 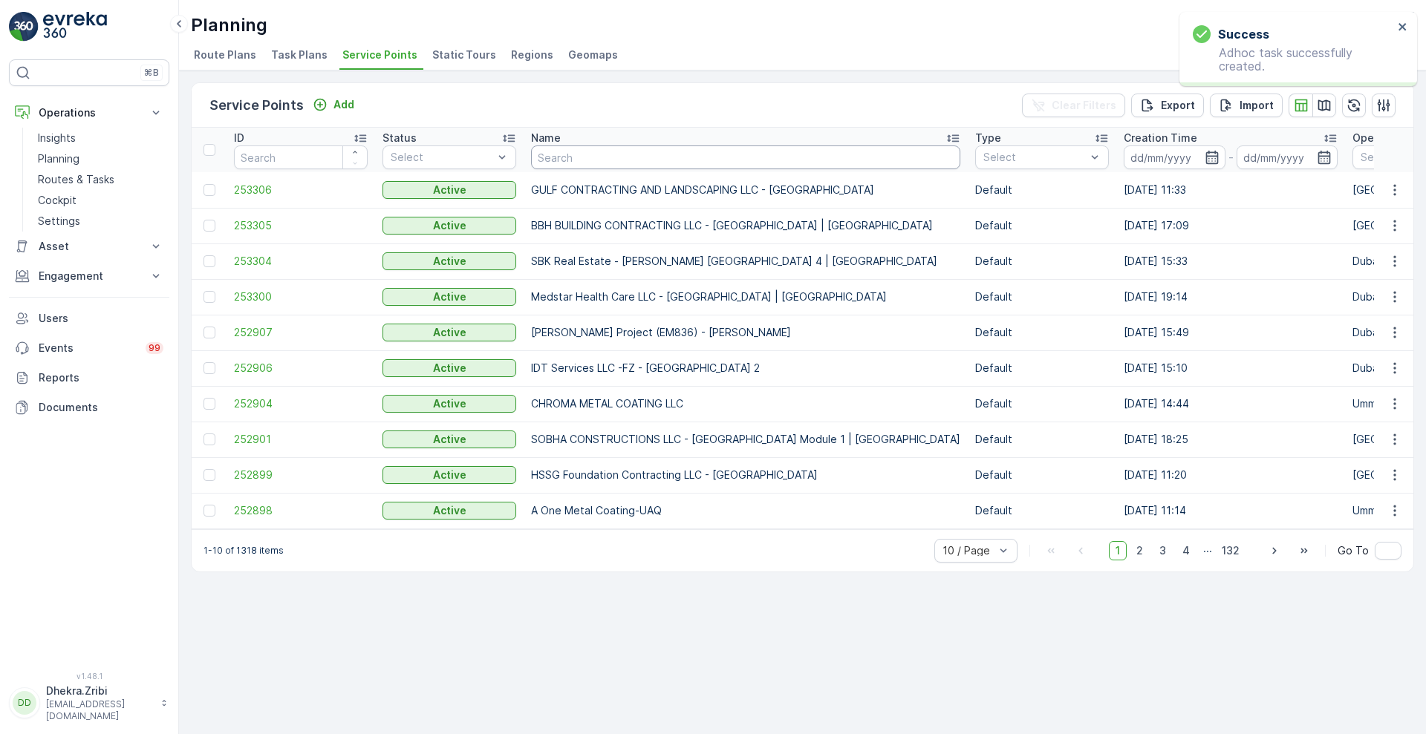 What do you see at coordinates (89, 276) in the screenshot?
I see `button: Engagement` at bounding box center [89, 276].